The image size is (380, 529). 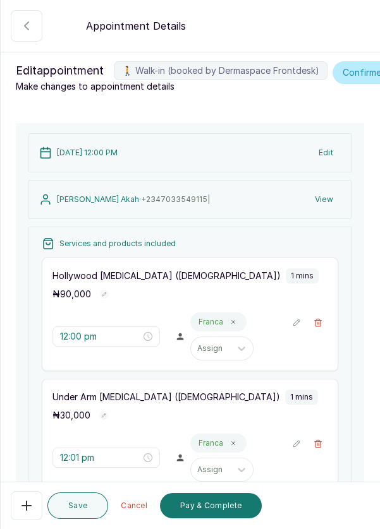 What do you see at coordinates (221, 71) in the screenshot?
I see `label: 🚶 Walk-in (booked by Dermaspace Frontdesk)` at bounding box center [221, 71].